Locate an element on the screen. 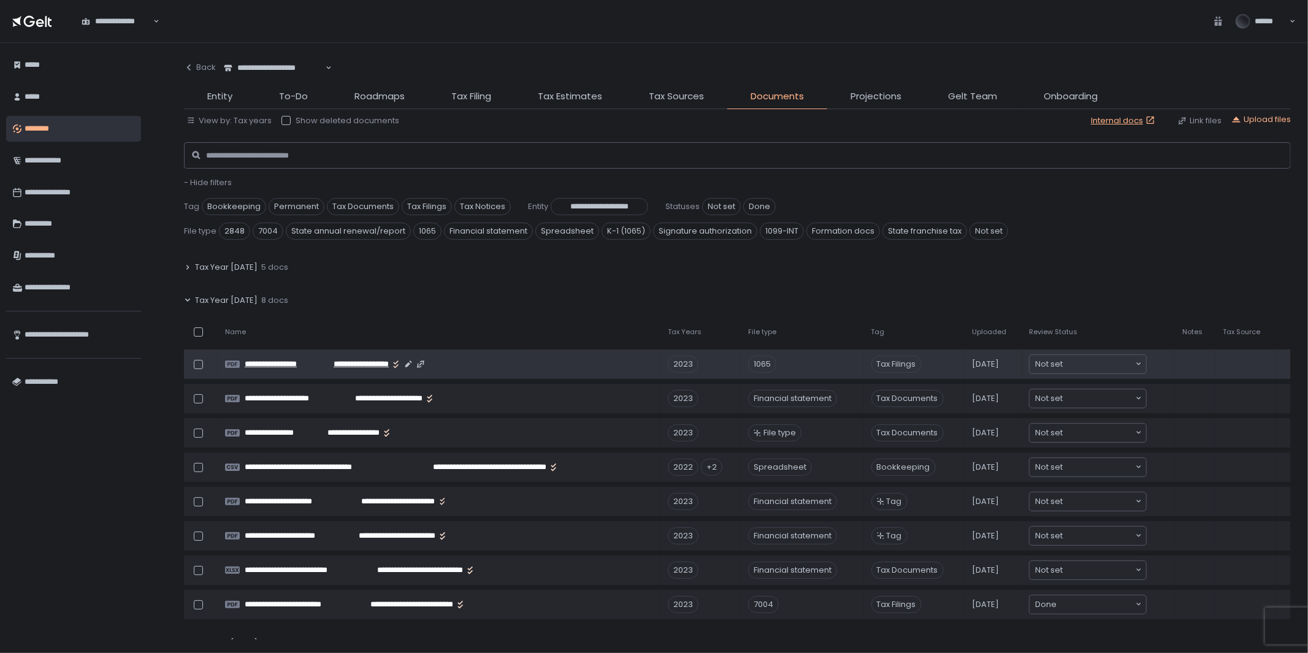 Image resolution: width=1308 pixels, height=653 pixels. a: Internal docs is located at coordinates (1124, 121).